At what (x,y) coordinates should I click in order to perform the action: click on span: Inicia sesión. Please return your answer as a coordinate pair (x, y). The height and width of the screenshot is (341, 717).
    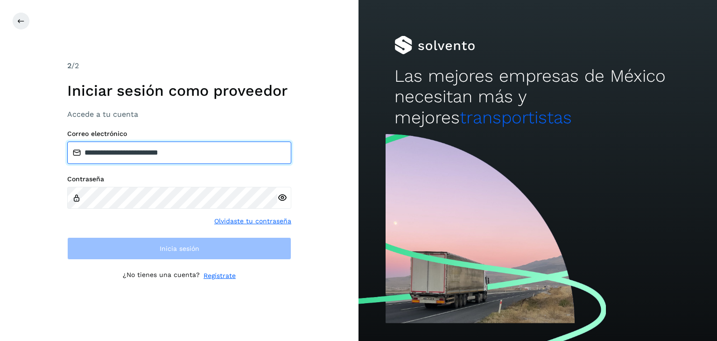
    Looking at the image, I should click on (179, 248).